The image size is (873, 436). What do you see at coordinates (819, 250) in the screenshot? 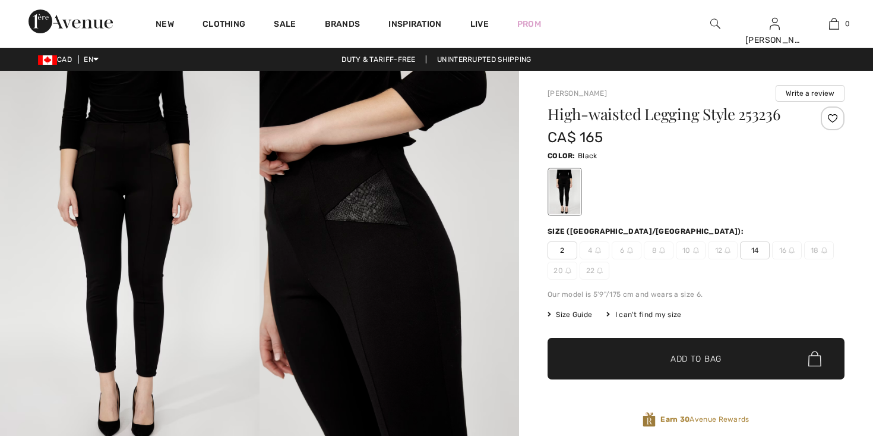
I see `span: 18` at bounding box center [819, 250].